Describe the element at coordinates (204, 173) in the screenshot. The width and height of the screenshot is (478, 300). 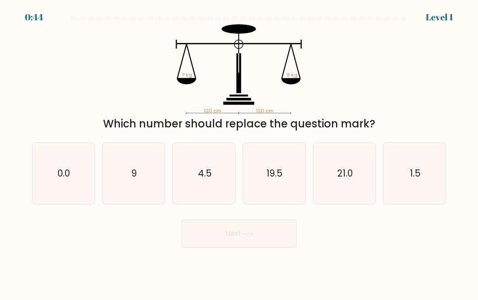
I see `text: 4.5` at that location.